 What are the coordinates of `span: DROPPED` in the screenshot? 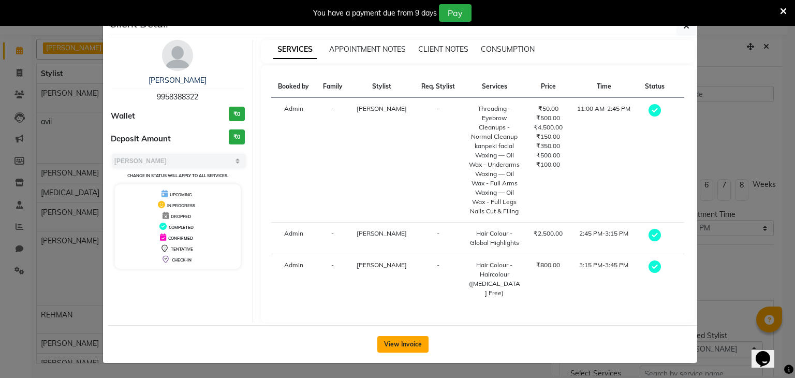 It's located at (181, 216).